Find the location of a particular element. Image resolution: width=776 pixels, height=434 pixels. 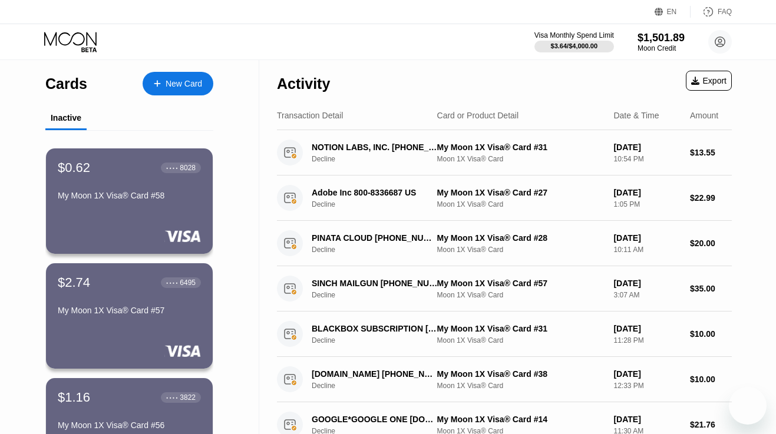

div: 6495 is located at coordinates (187, 283).